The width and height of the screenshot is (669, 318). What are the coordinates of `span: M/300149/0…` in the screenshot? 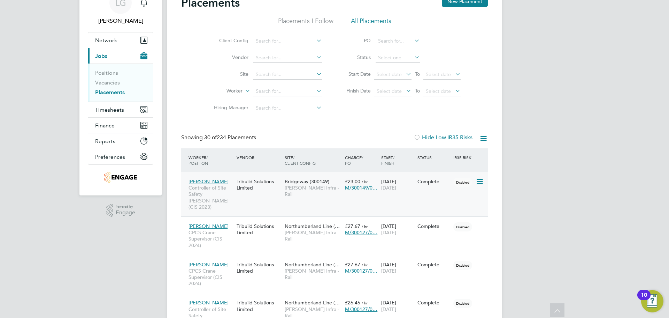 It's located at (361, 188).